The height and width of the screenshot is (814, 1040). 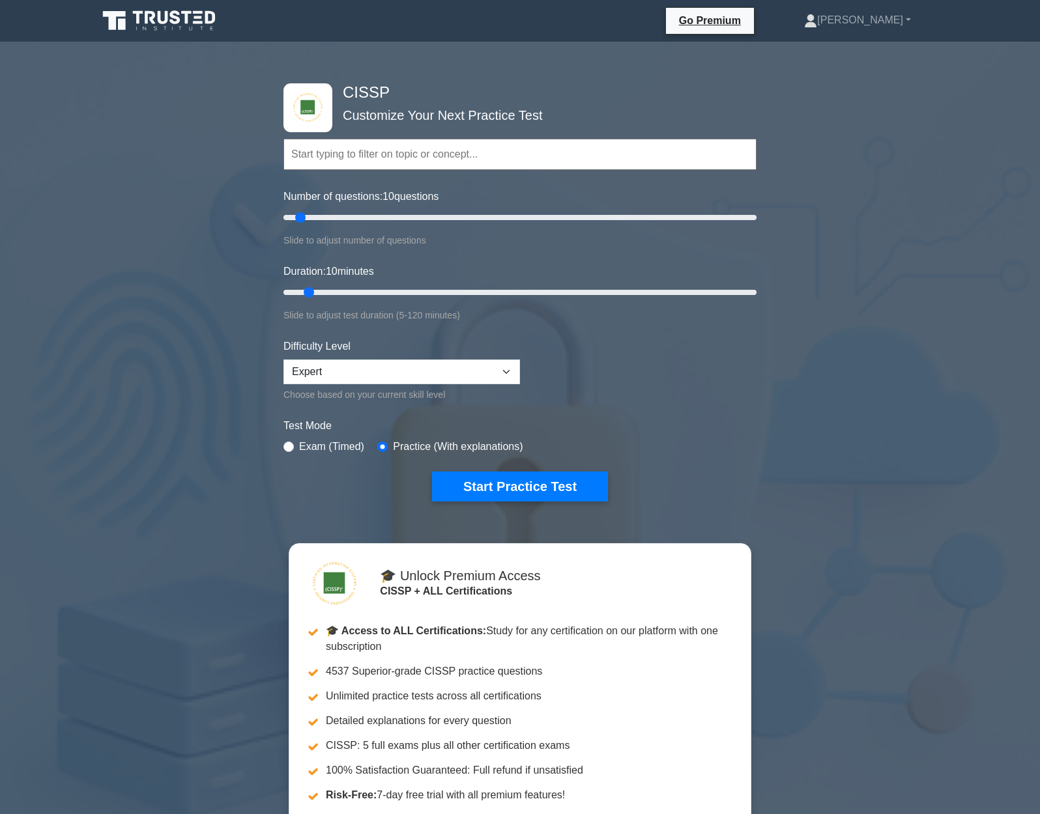 I want to click on label: Exam (Timed), so click(x=332, y=447).